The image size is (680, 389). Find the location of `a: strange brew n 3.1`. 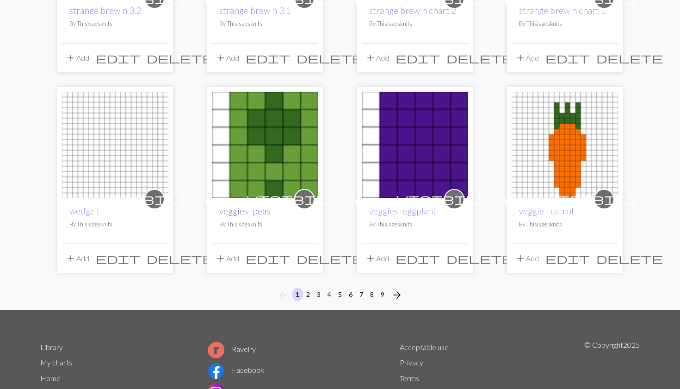

a: strange brew n 3.1 is located at coordinates (255, 10).